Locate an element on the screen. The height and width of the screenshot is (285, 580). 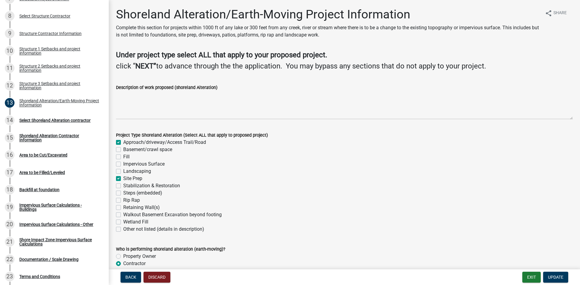
div: Structure 1 Setbacks and project information is located at coordinates (59, 51).